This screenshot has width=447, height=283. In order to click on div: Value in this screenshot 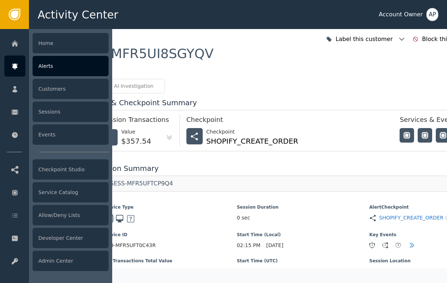, I will do `click(136, 131)`.